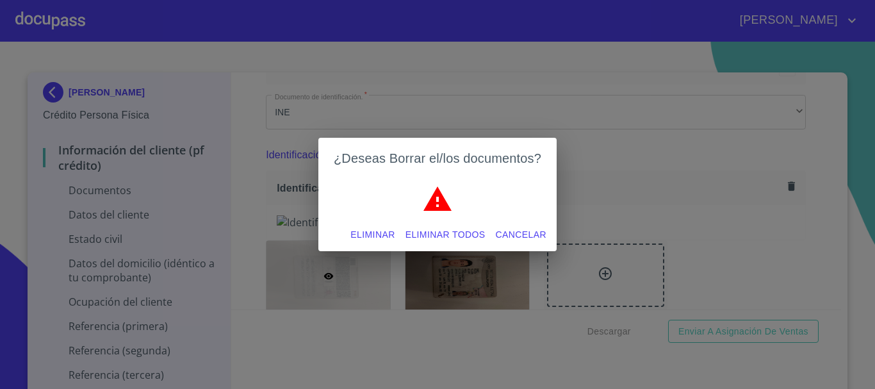 The height and width of the screenshot is (389, 875). What do you see at coordinates (521, 235) in the screenshot?
I see `button: Cancelar` at bounding box center [521, 235].